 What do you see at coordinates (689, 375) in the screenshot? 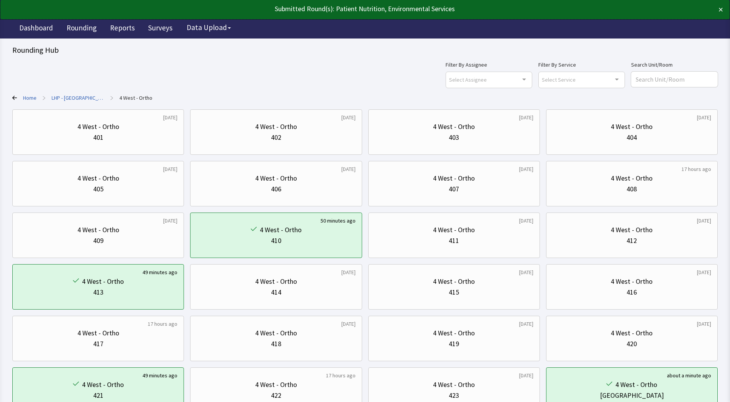
I see `div: about a minute ago` at bounding box center [689, 375].